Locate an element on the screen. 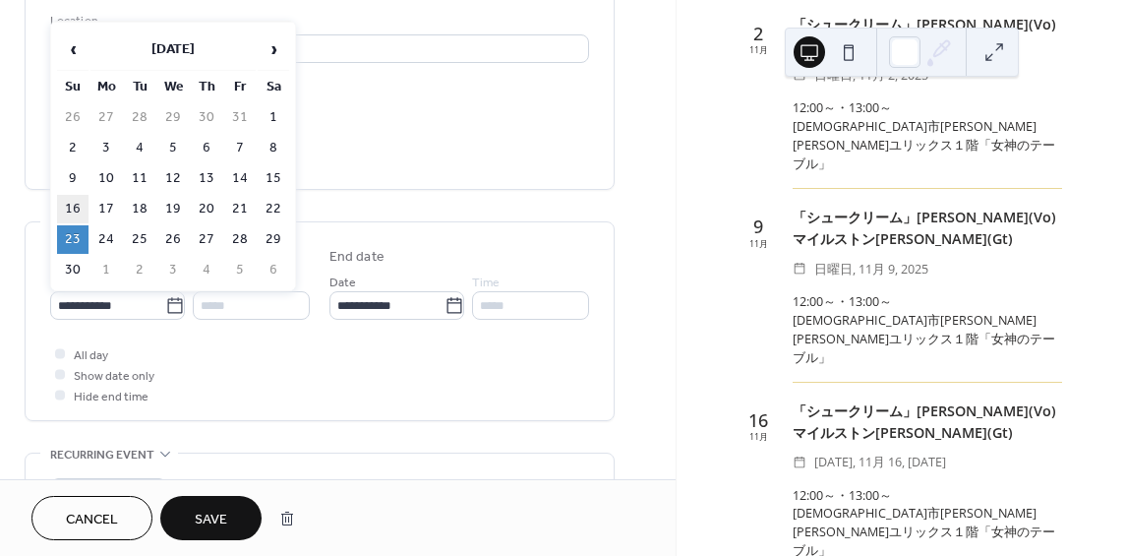 Image resolution: width=1126 pixels, height=556 pixels. div: 2 is located at coordinates (758, 33).